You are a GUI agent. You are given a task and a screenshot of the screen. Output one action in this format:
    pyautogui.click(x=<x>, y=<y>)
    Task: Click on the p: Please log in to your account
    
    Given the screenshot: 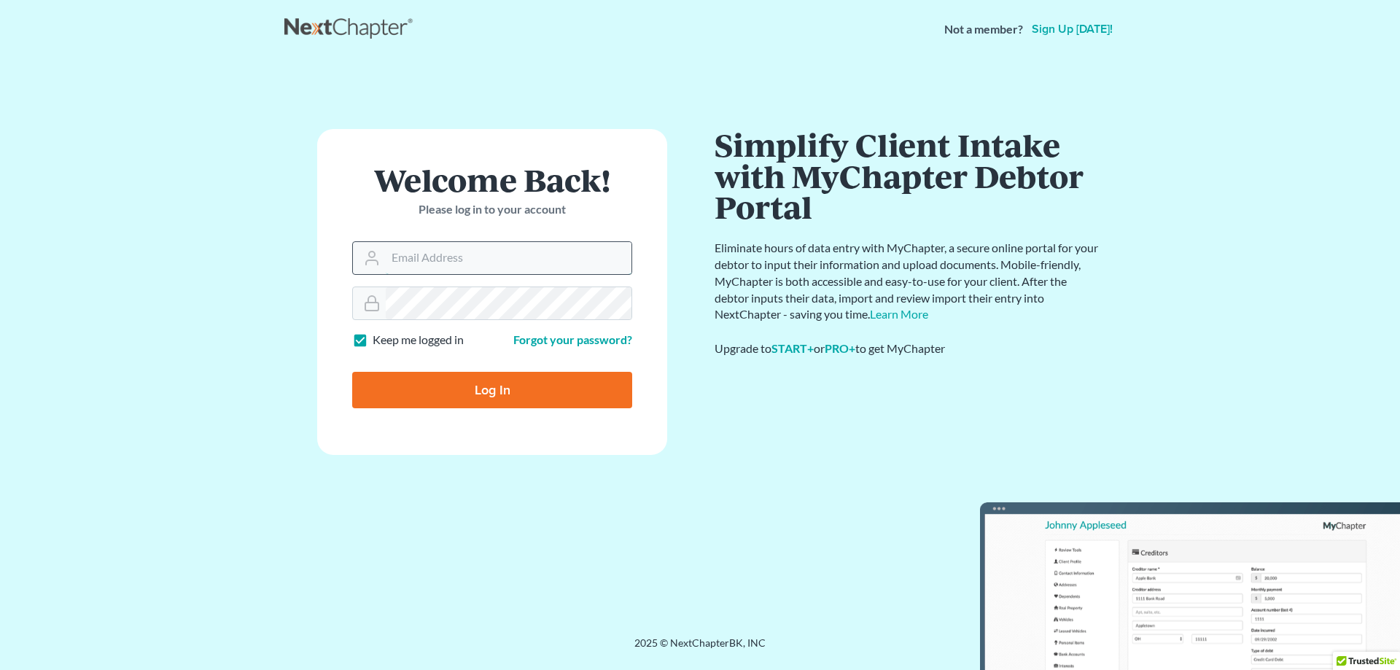 What is the action you would take?
    pyautogui.click(x=492, y=209)
    